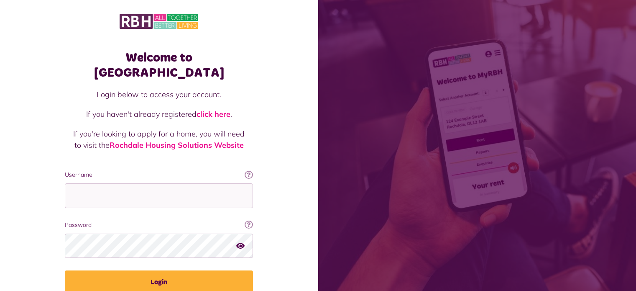  Describe the element at coordinates (177, 145) in the screenshot. I see `a: Rochdale Housing Solutions Website` at that location.